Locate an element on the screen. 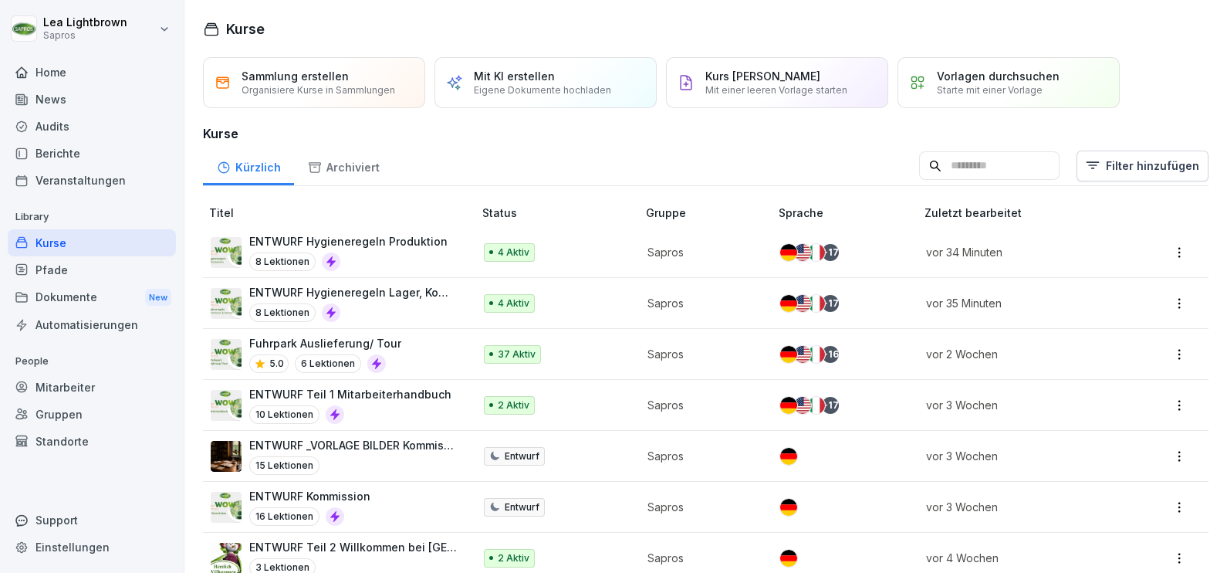 The width and height of the screenshot is (1227, 573). p: Lea Lightbrown is located at coordinates (85, 22).